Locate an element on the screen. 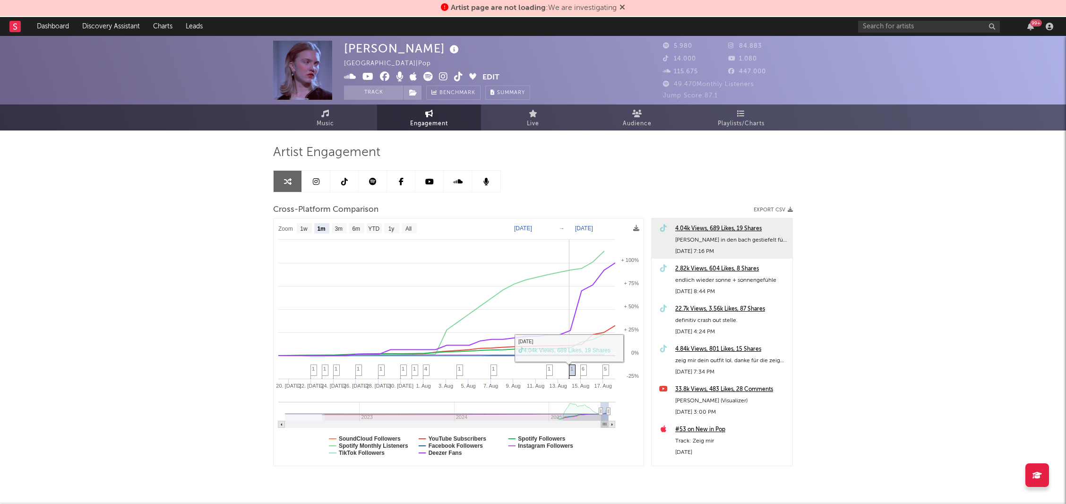  span: : We are investigating is located at coordinates (534, 8).